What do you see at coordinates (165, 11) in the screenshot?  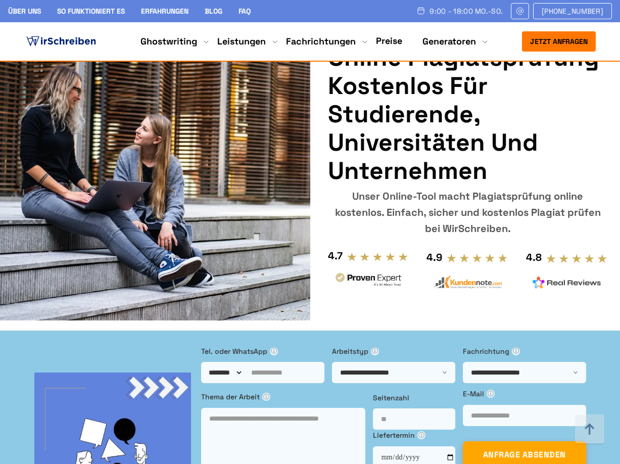 I see `a: Erfahrungen` at bounding box center [165, 11].